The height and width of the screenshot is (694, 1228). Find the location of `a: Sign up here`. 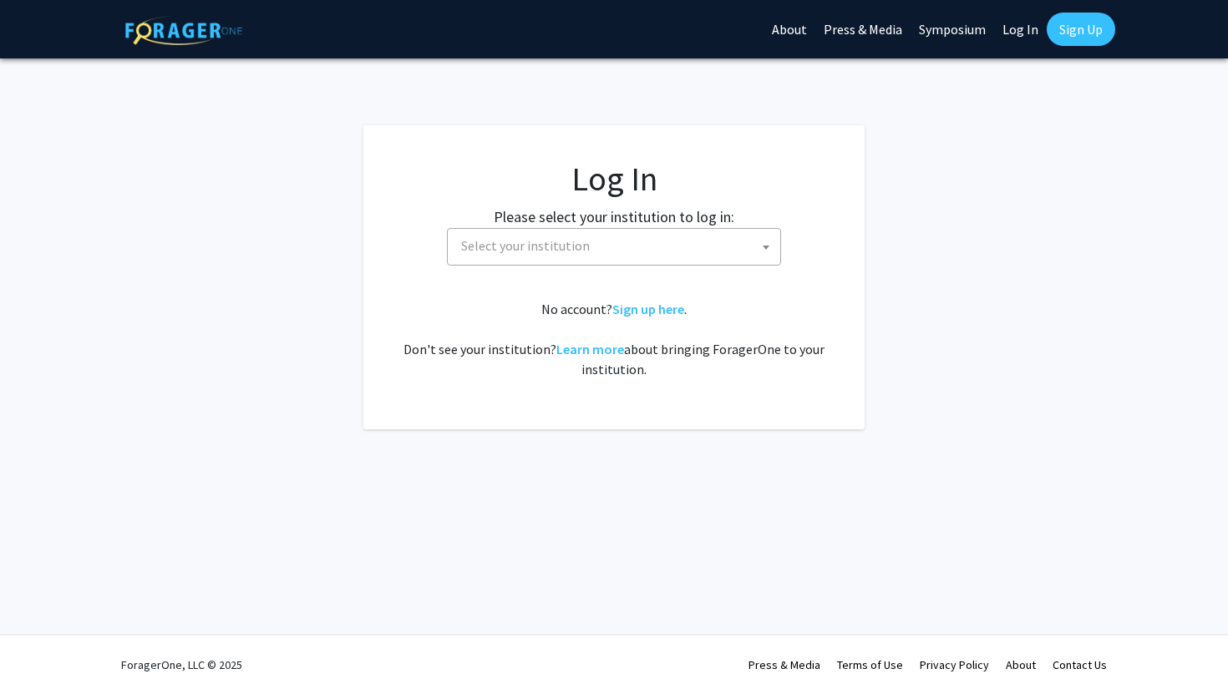

a: Sign up here is located at coordinates (648, 309).